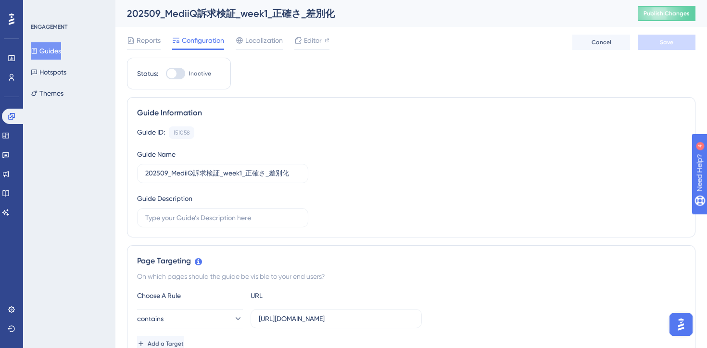 Image resolution: width=707 pixels, height=348 pixels. I want to click on div: Guide Description, so click(165, 199).